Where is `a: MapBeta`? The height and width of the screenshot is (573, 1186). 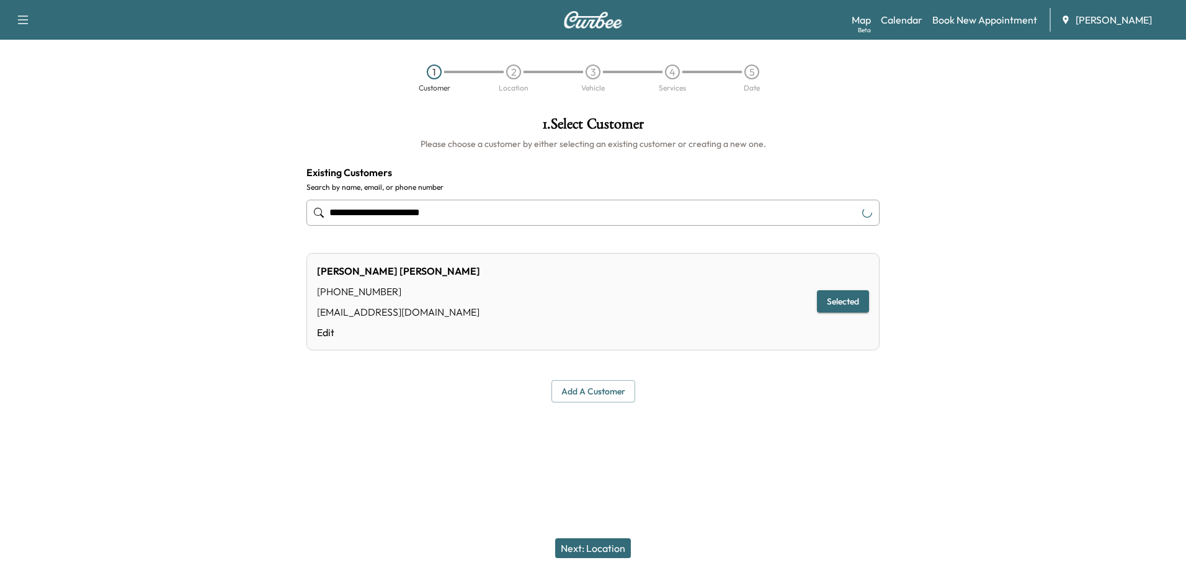
a: MapBeta is located at coordinates (861, 20).